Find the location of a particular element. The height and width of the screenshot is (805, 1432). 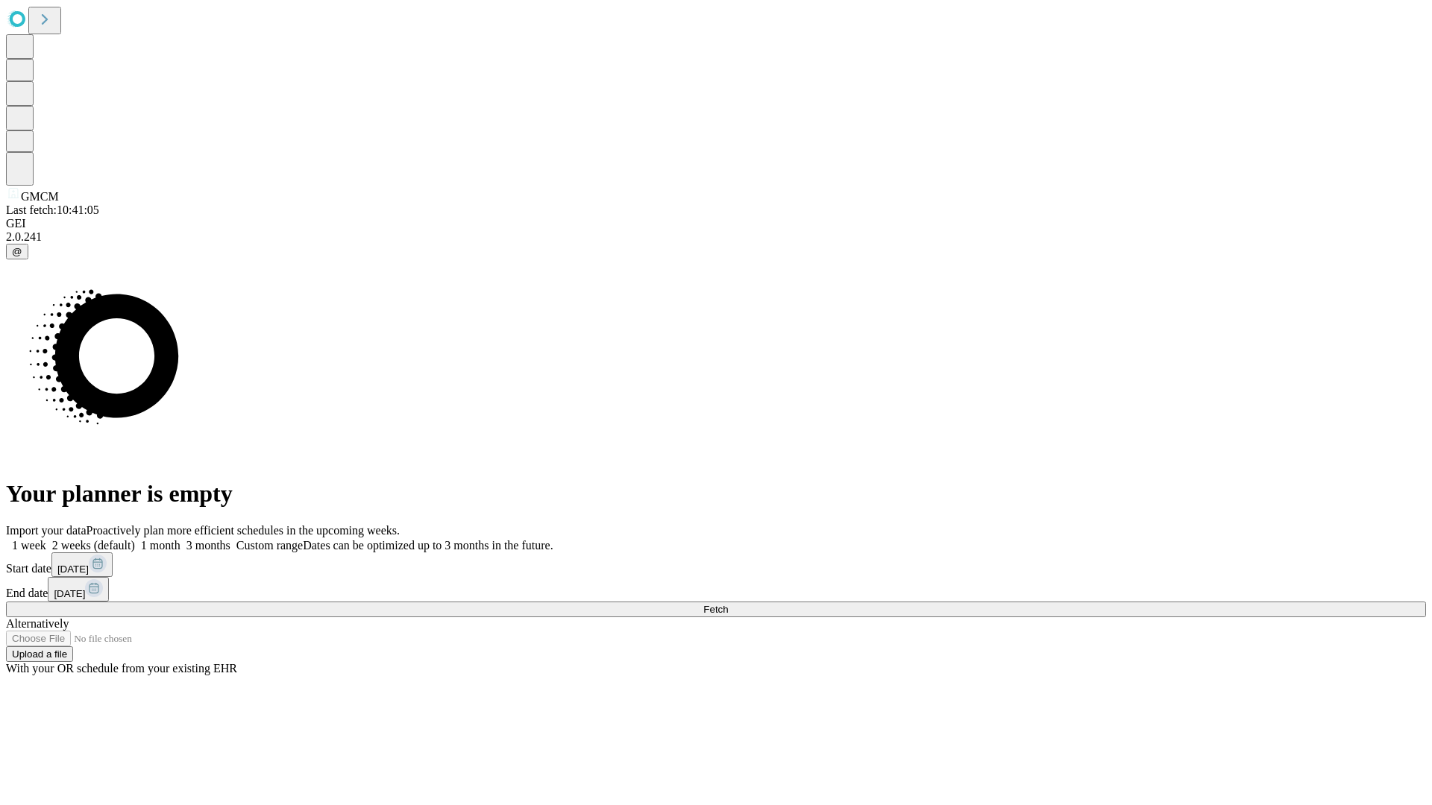

span: Fetch is located at coordinates (715, 609).